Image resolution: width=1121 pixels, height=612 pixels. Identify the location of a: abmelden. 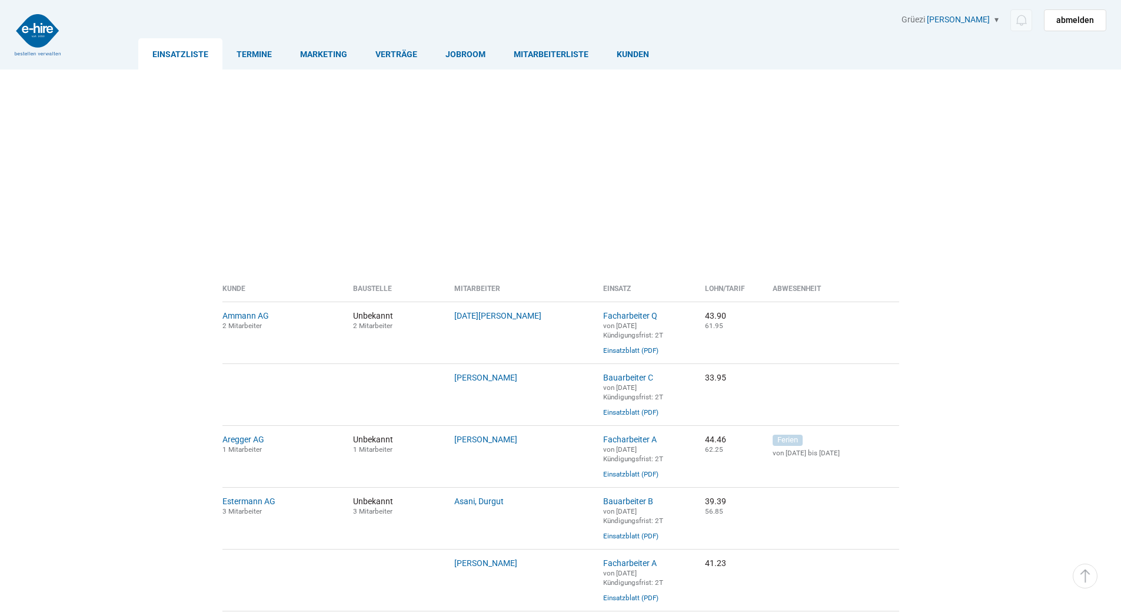
(1075, 20).